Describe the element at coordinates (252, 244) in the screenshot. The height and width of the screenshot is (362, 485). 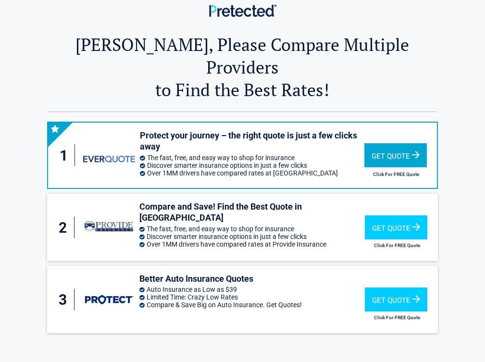
I see `li: Over 1MM drivers have compared rates at Provide Insurance` at that location.